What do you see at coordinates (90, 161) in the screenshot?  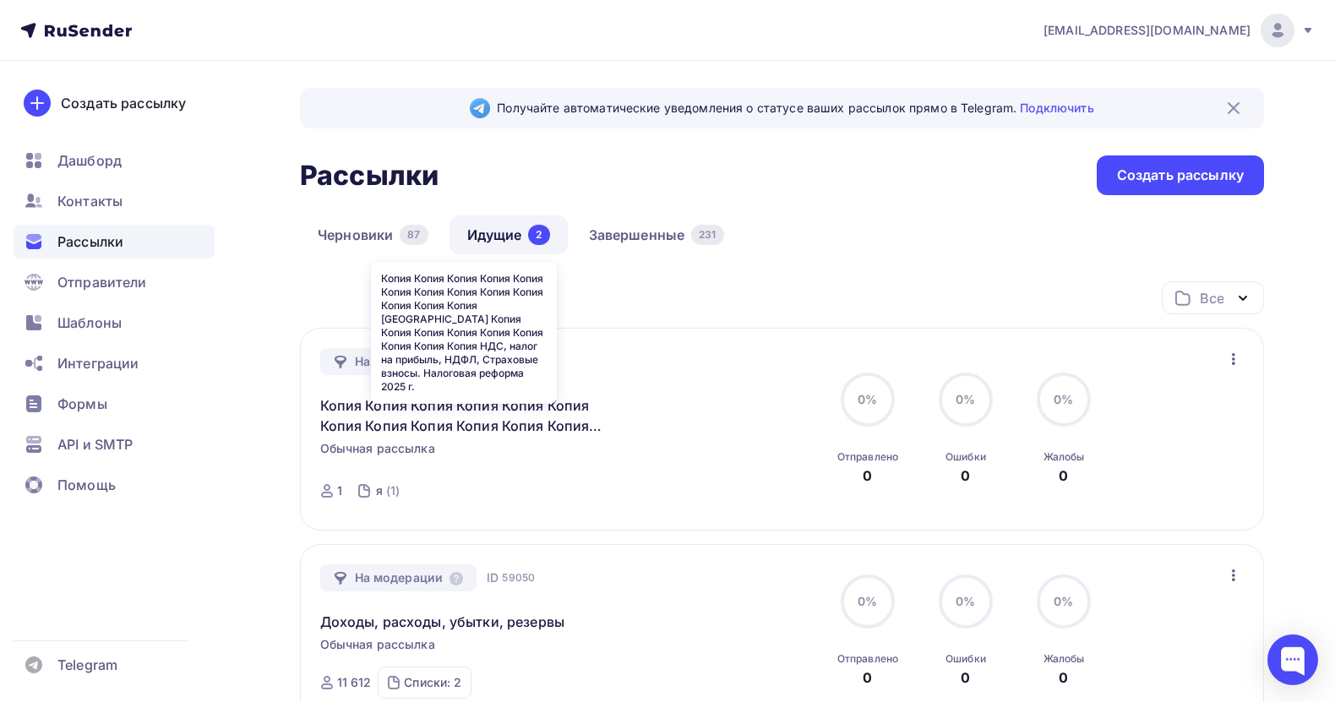 I see `span: Дашборд` at bounding box center [90, 161].